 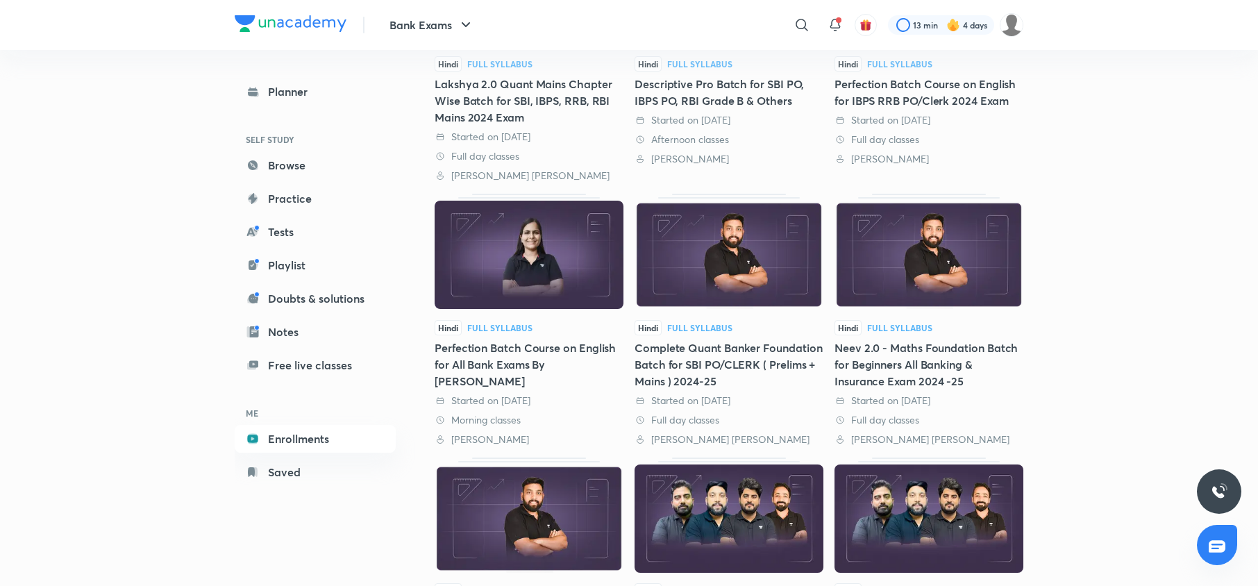 I want to click on h6: SELF STUDY, so click(x=315, y=140).